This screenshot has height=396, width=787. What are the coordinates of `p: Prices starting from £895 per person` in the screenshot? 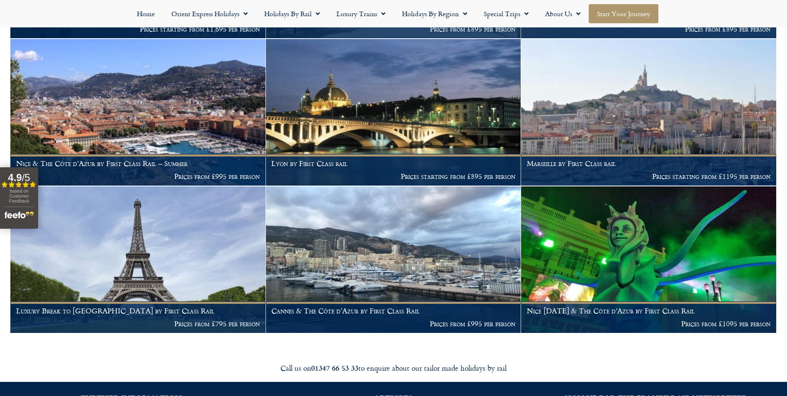 It's located at (393, 176).